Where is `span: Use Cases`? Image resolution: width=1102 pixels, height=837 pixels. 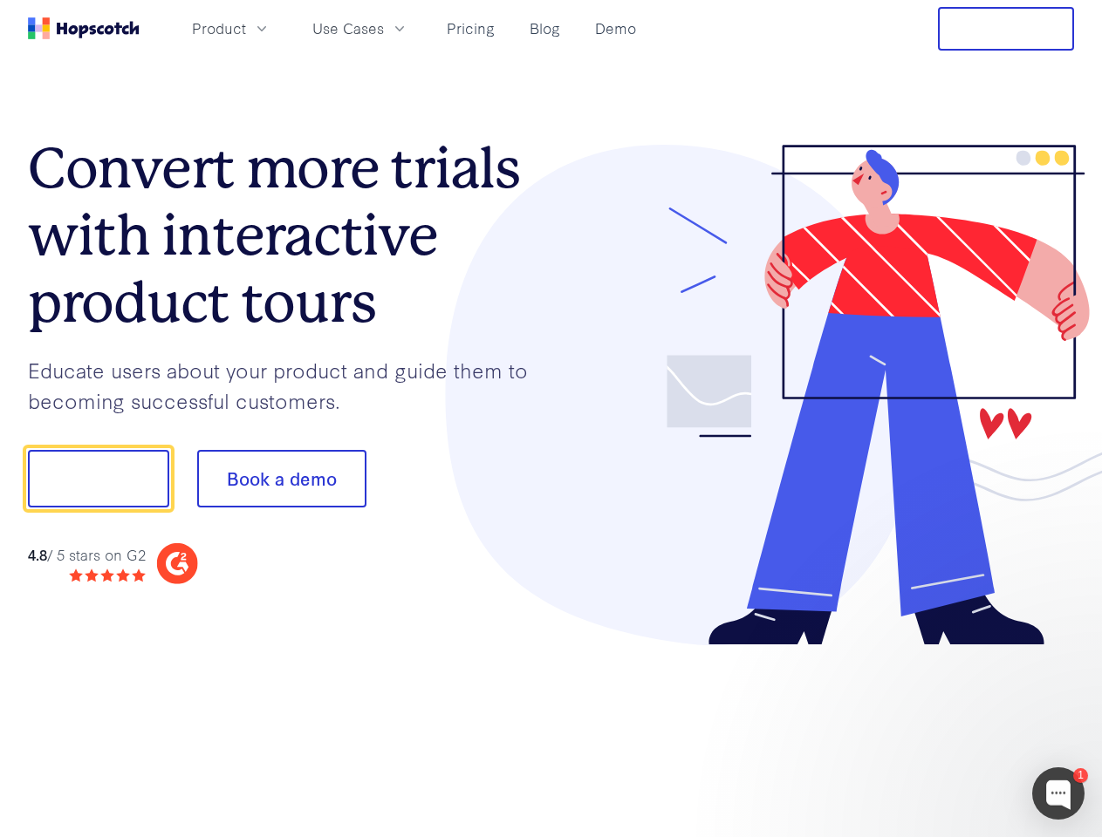 span: Use Cases is located at coordinates (348, 28).